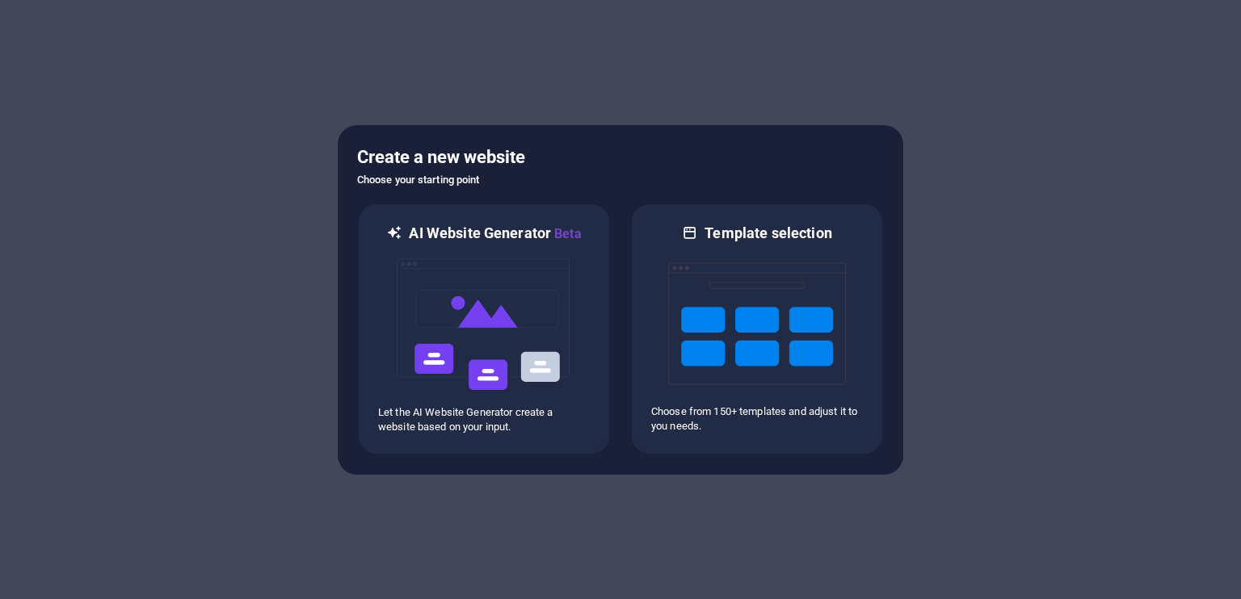  What do you see at coordinates (494, 233) in the screenshot?
I see `h6: AI Website Generator` at bounding box center [494, 233].